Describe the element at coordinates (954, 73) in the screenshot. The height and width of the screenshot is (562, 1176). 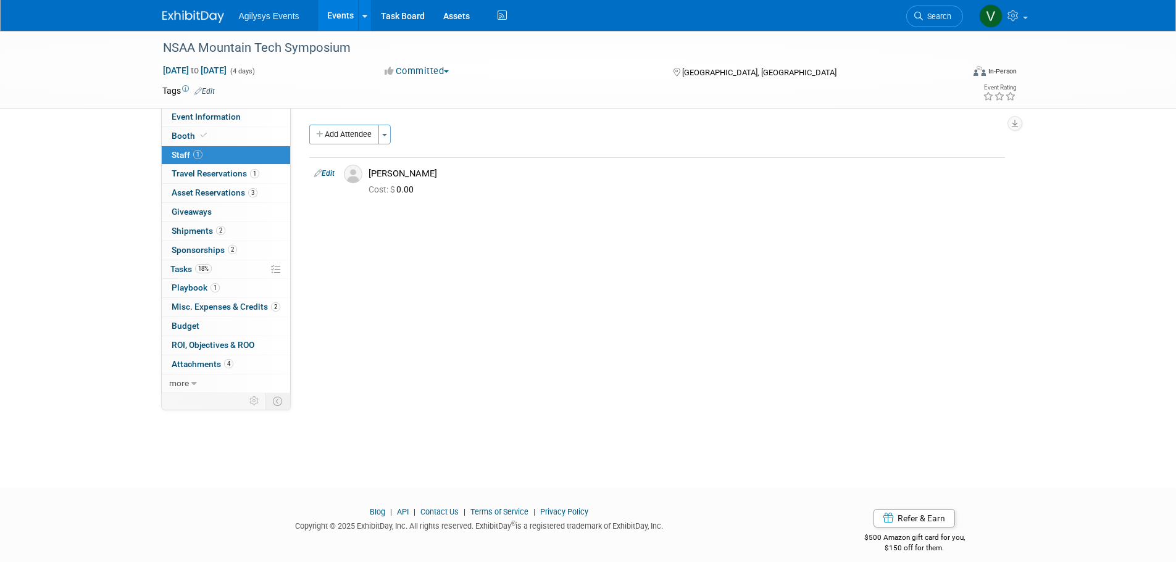
I see `div: Event Format` at that location.